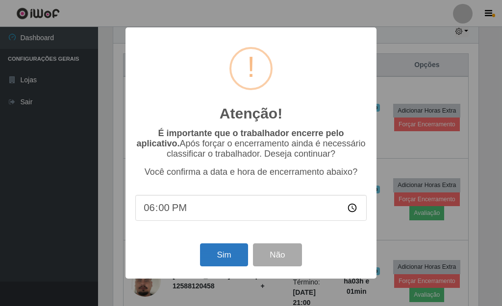 Image resolution: width=502 pixels, height=306 pixels. I want to click on button: Sim, so click(224, 255).